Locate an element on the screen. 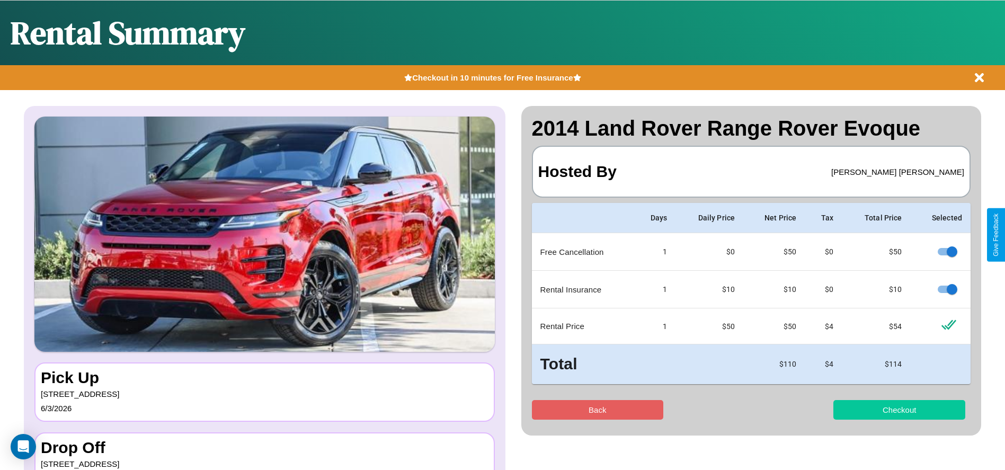 This screenshot has height=470, width=1005. button: Checkout is located at coordinates (899, 409).